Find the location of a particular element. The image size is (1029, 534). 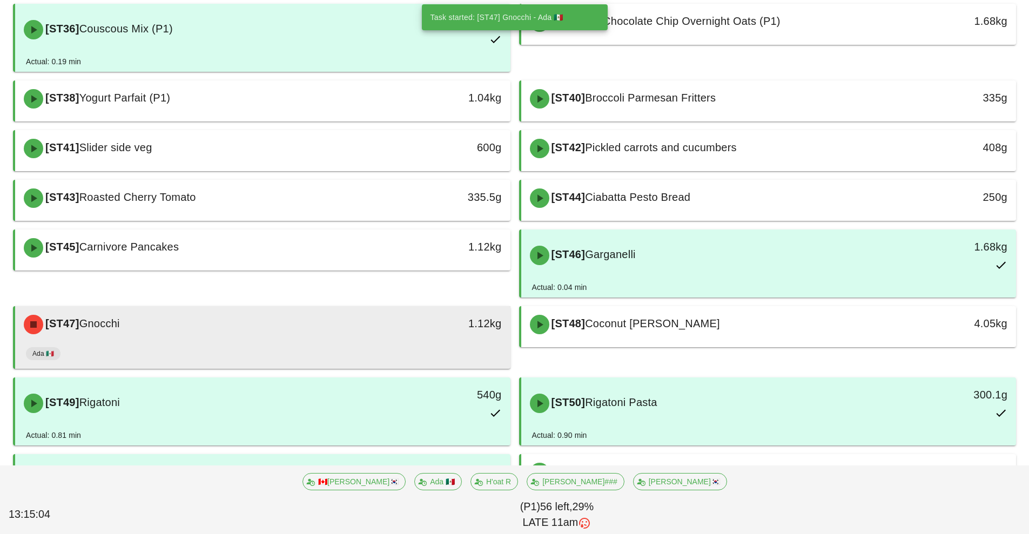

span: Gnocchi is located at coordinates (99, 324).